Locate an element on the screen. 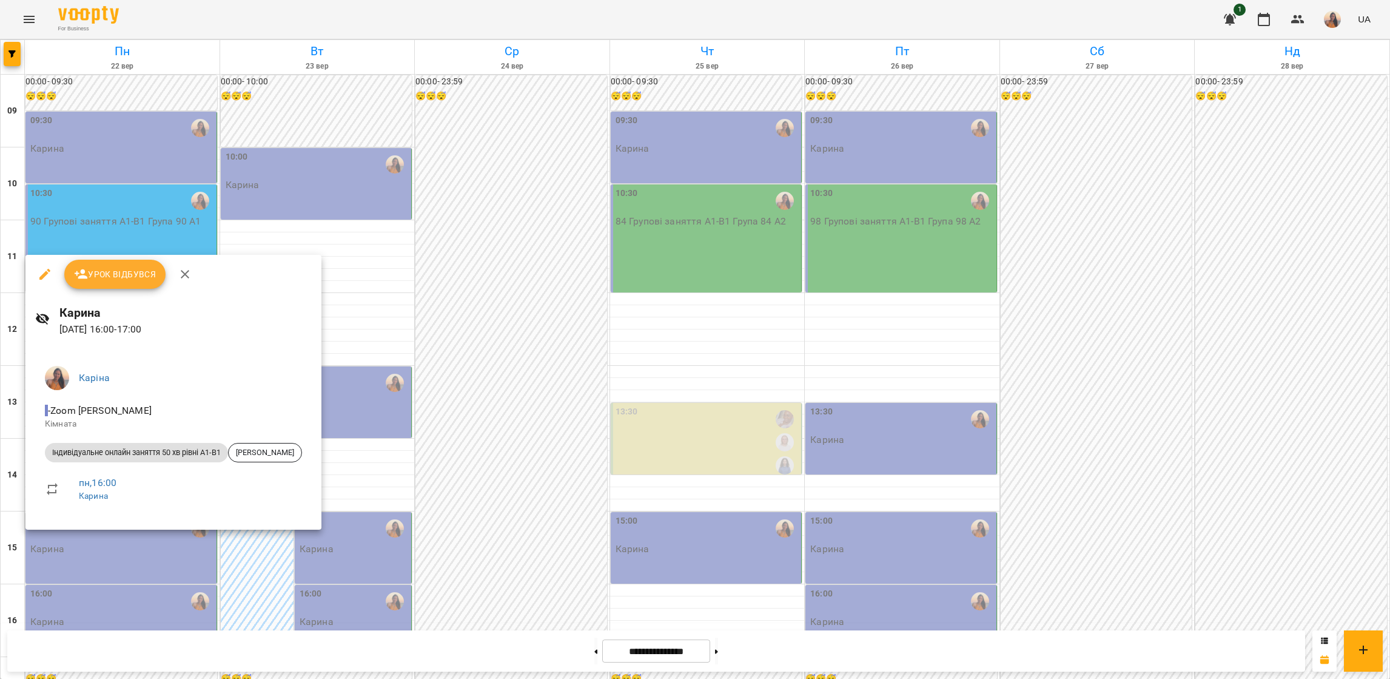  span: Урок відбувся is located at coordinates (115, 274).